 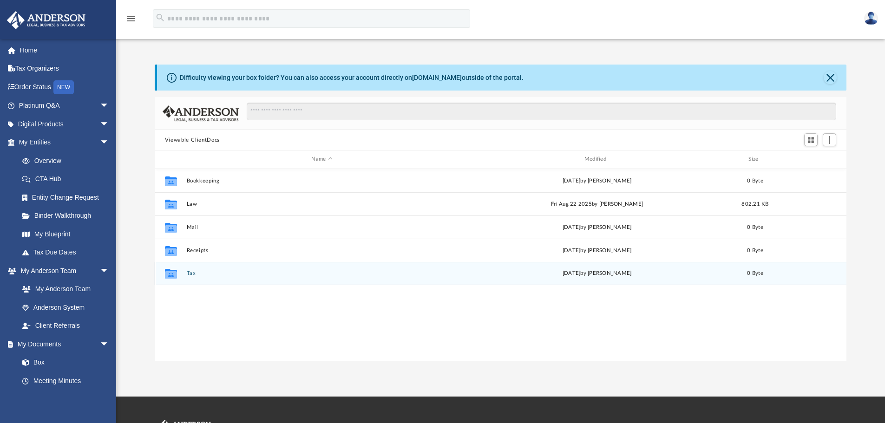 I want to click on a: Binder Walkthrough, so click(x=68, y=216).